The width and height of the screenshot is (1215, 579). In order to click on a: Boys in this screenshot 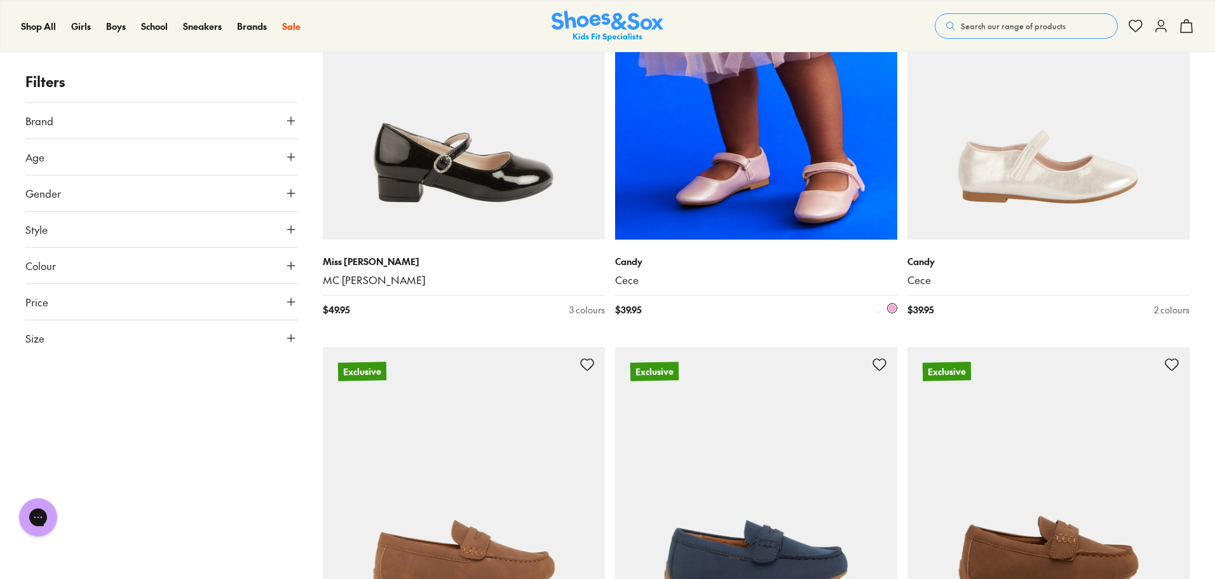, I will do `click(116, 26)`.